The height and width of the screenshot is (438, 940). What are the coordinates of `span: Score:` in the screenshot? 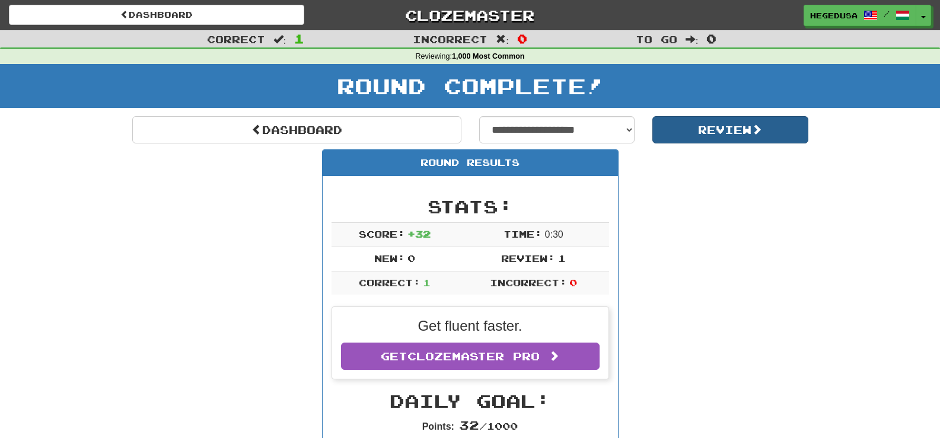 It's located at (382, 234).